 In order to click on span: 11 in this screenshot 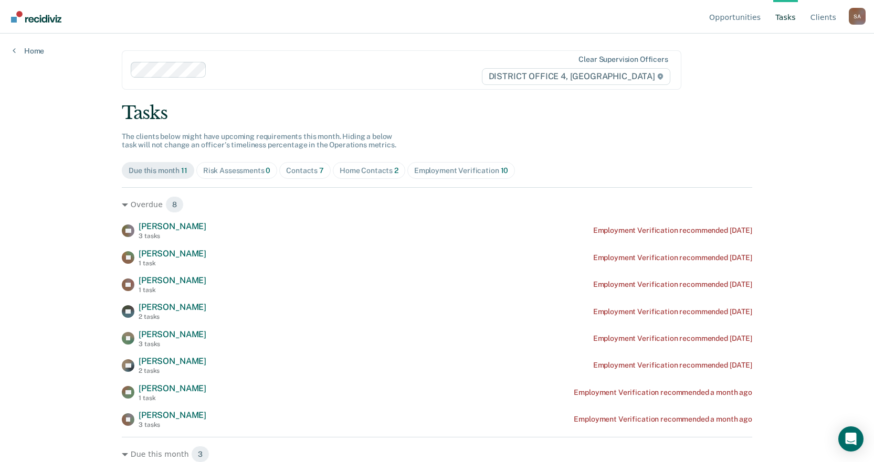, I will do `click(184, 171)`.